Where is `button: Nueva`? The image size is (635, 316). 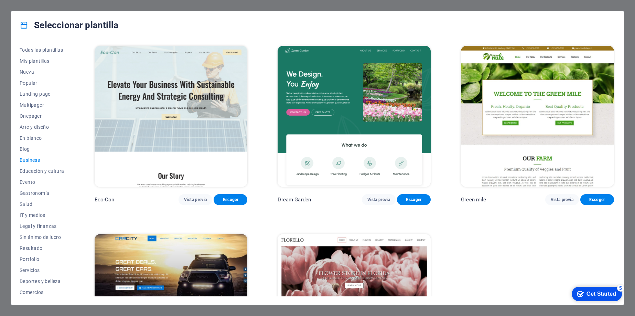 button: Nueva is located at coordinates (42, 72).